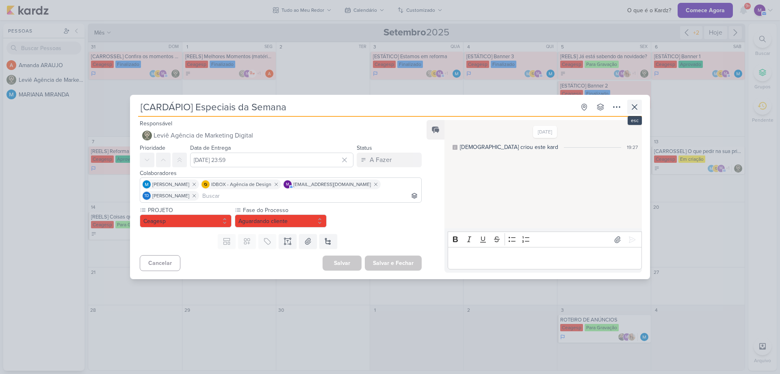 Image resolution: width=780 pixels, height=374 pixels. What do you see at coordinates (545, 258) in the screenshot?
I see `div: Editor editing area: main` at bounding box center [545, 258].